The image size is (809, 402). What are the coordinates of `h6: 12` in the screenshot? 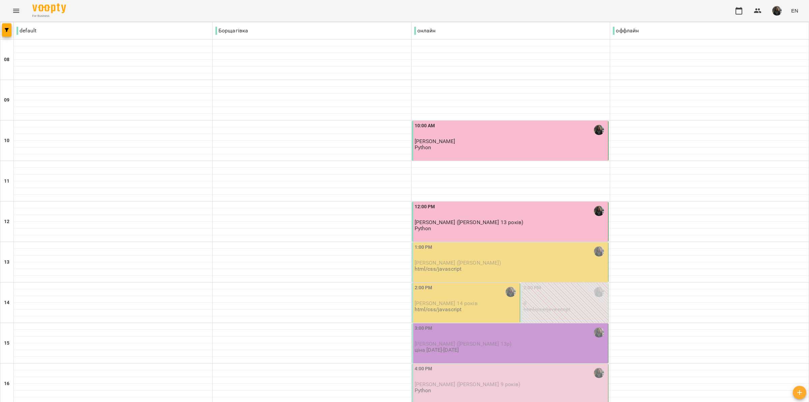 It's located at (7, 222).